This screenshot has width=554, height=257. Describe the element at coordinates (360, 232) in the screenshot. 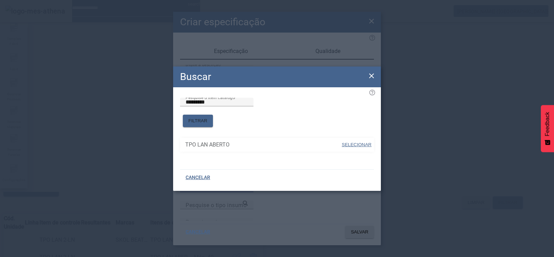

I see `span: SALVAR` at that location.